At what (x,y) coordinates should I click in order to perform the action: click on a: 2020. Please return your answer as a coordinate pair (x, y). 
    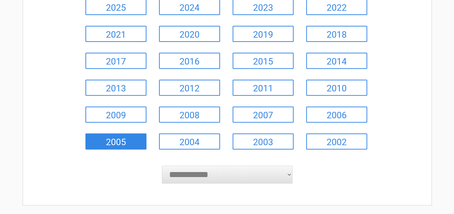
    Looking at the image, I should click on (190, 34).